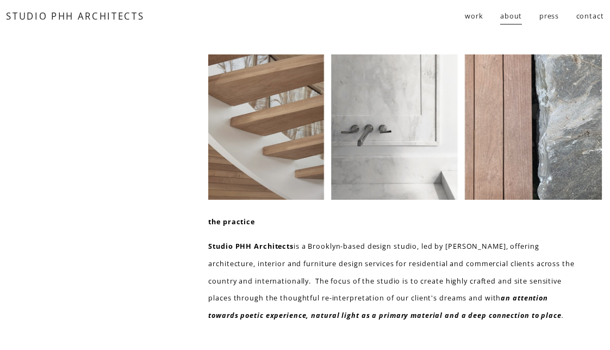 The width and height of the screenshot is (610, 350). What do you see at coordinates (232, 221) in the screenshot?
I see `strong: the practice` at bounding box center [232, 221].